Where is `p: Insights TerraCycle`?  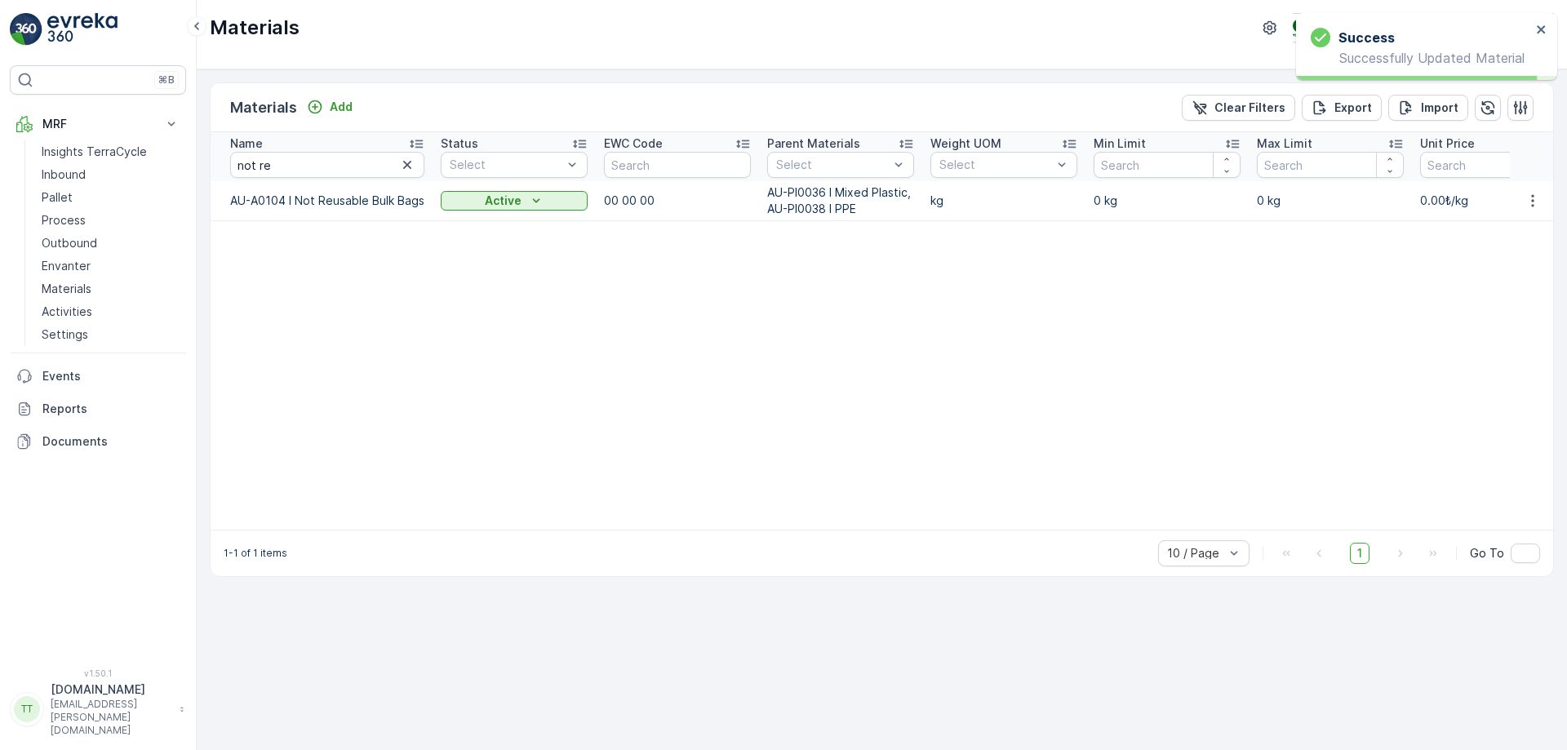 p: Insights TerraCycle is located at coordinates (94, 152).